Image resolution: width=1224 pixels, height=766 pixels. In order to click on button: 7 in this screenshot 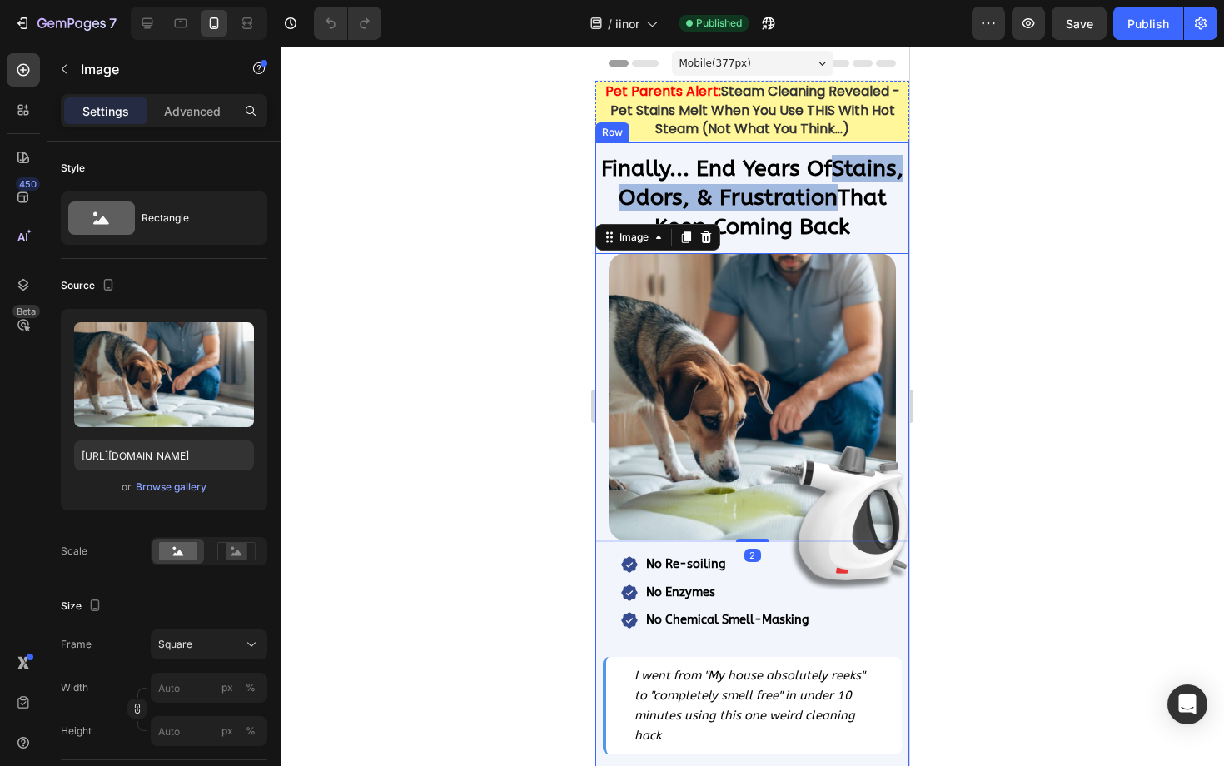, I will do `click(65, 23)`.